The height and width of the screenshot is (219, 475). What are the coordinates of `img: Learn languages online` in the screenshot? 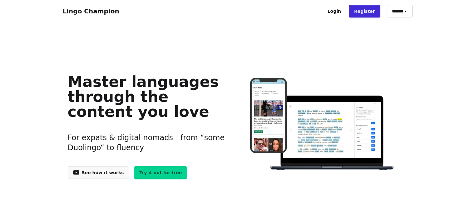 It's located at (322, 125).